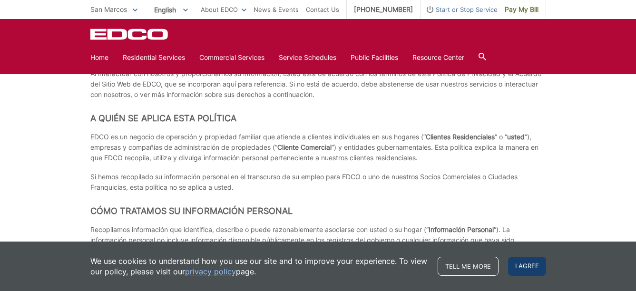  What do you see at coordinates (99, 58) in the screenshot?
I see `a: Home` at bounding box center [99, 58].